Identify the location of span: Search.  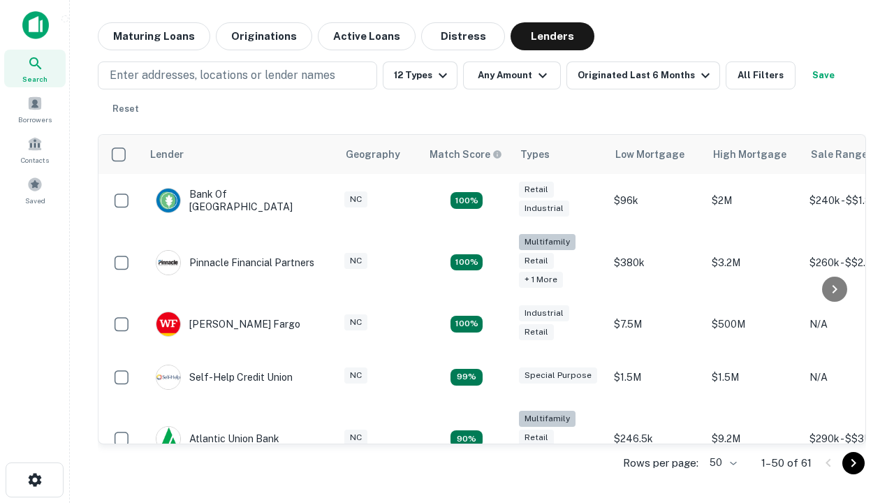
(35, 79).